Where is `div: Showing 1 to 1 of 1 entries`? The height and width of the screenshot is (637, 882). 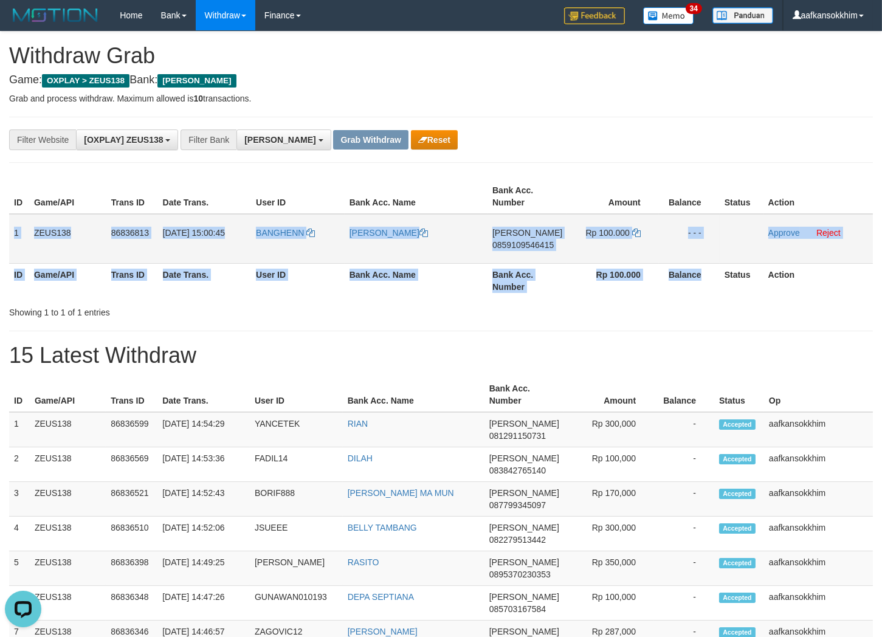
div: Showing 1 to 1 of 1 entries is located at coordinates (184, 310).